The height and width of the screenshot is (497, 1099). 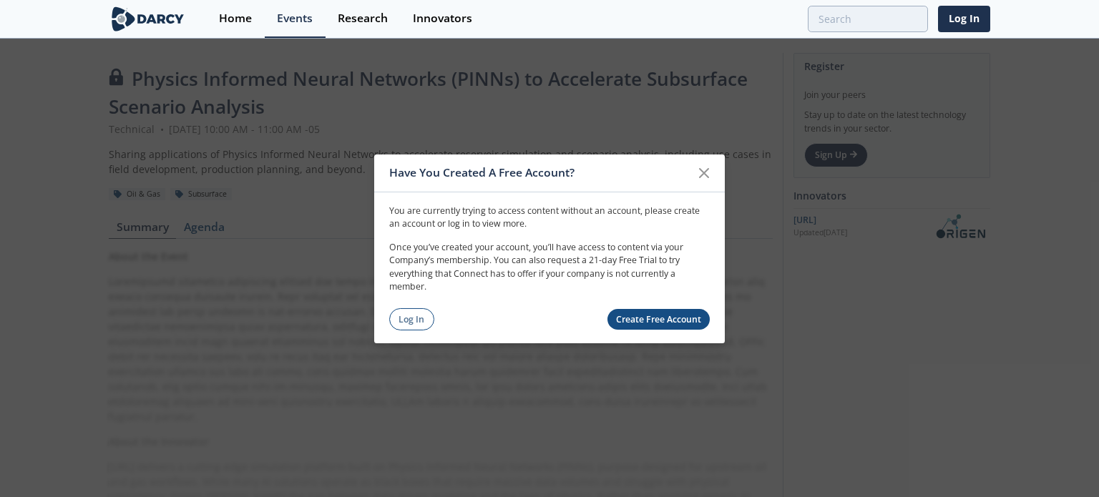 What do you see at coordinates (868, 19) in the screenshot?
I see `input: Advanced Search` at bounding box center [868, 19].